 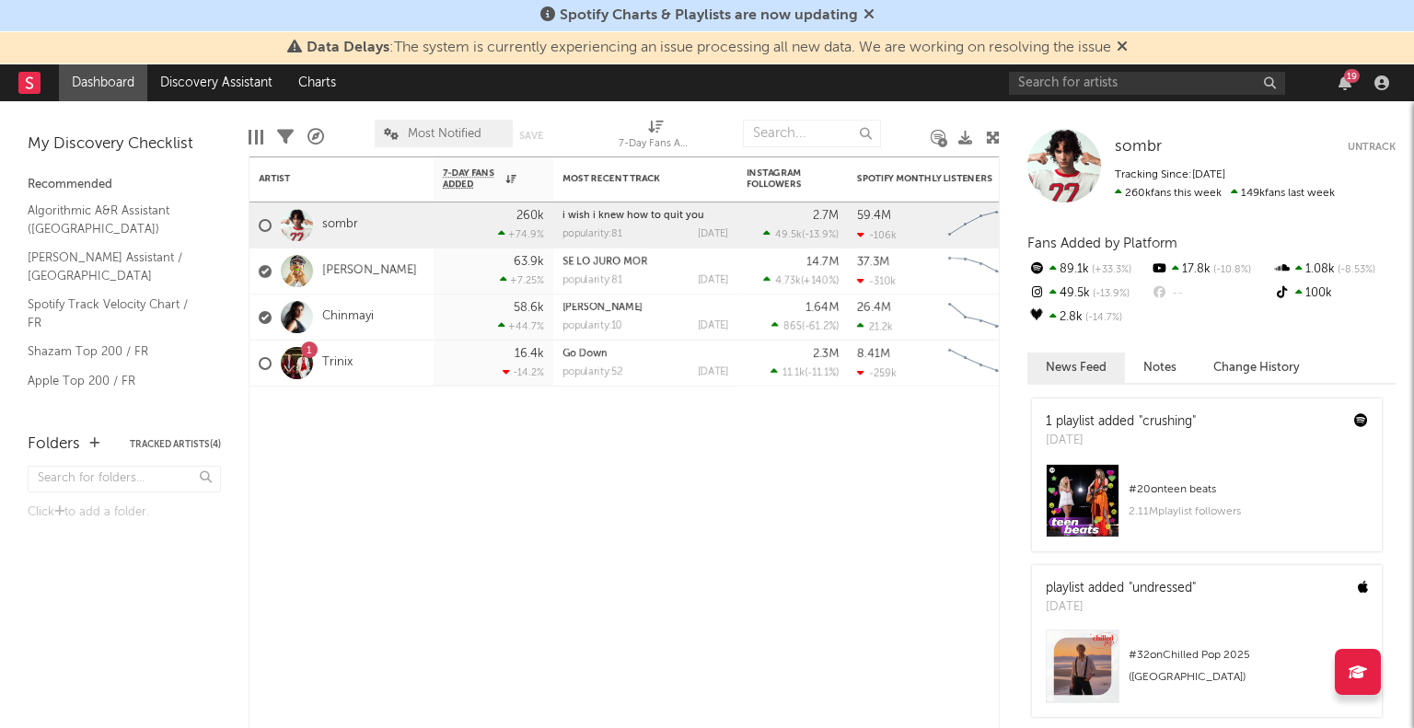 What do you see at coordinates (523, 372) in the screenshot?
I see `div: -14.2 %` at bounding box center [523, 372].